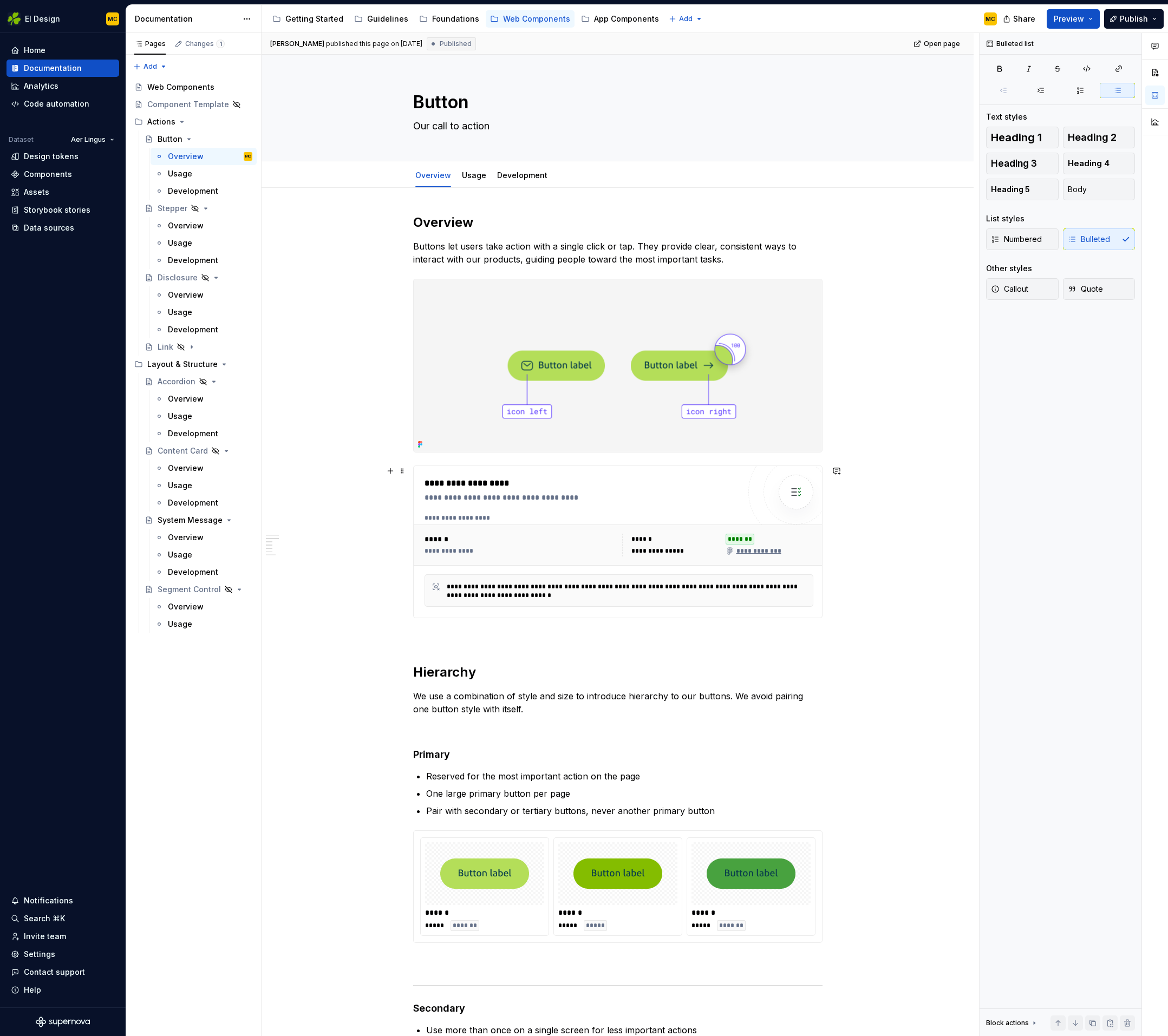 The width and height of the screenshot is (1168, 1036). I want to click on p: We use a combination of style and size to introduce hierarchy to our buttons. We avoid pairing on..., so click(618, 703).